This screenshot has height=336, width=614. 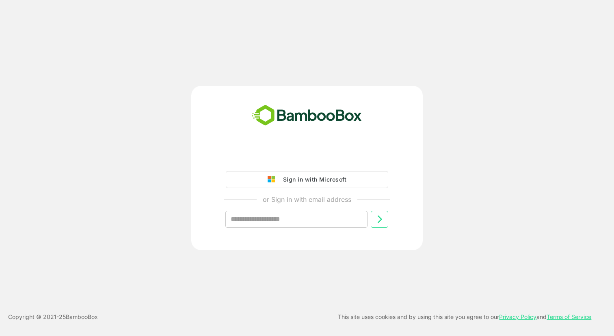 What do you see at coordinates (517, 317) in the screenshot?
I see `a: Privacy Policy` at bounding box center [517, 317].